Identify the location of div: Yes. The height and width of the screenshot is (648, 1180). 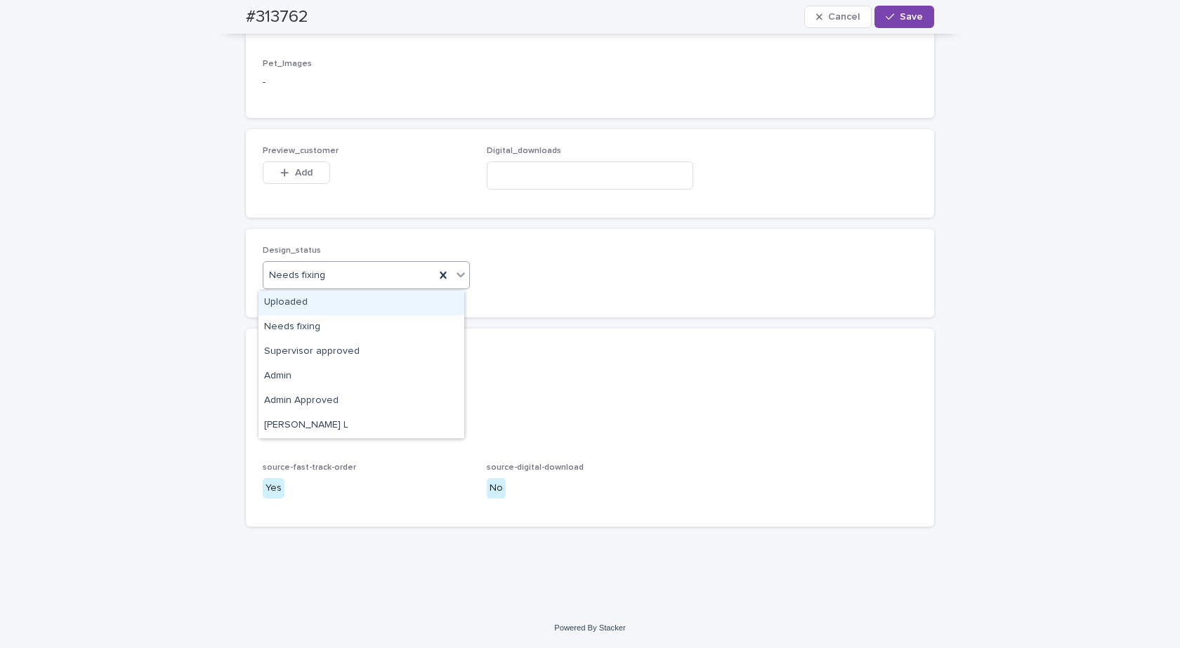
(273, 488).